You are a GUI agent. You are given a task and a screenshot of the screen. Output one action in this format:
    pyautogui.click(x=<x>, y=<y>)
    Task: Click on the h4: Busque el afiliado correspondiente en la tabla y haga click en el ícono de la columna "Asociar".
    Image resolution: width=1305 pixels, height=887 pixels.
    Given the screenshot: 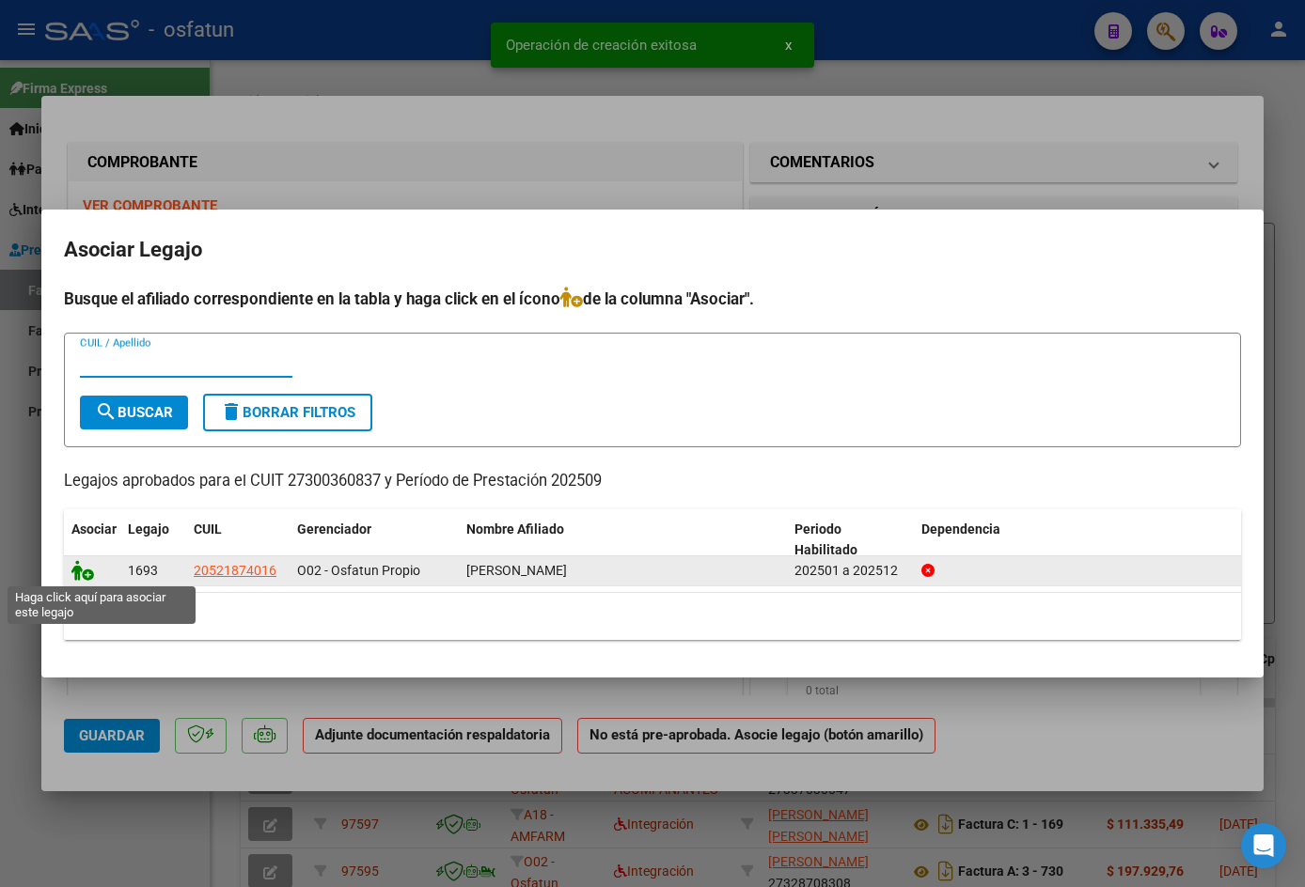 What is the action you would take?
    pyautogui.click(x=652, y=299)
    